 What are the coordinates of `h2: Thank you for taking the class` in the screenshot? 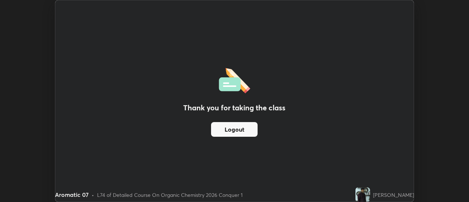 It's located at (234, 108).